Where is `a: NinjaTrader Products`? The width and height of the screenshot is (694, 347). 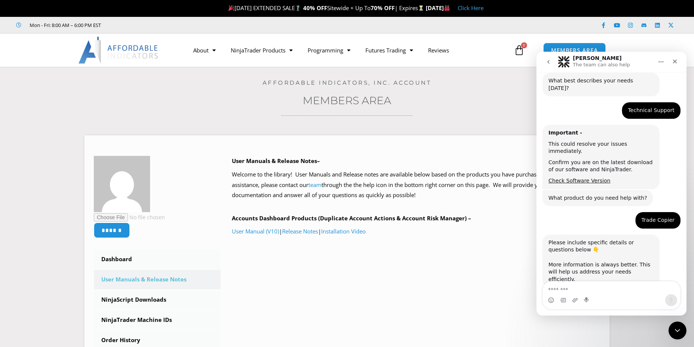
a: NinjaTrader Products is located at coordinates (261, 50).